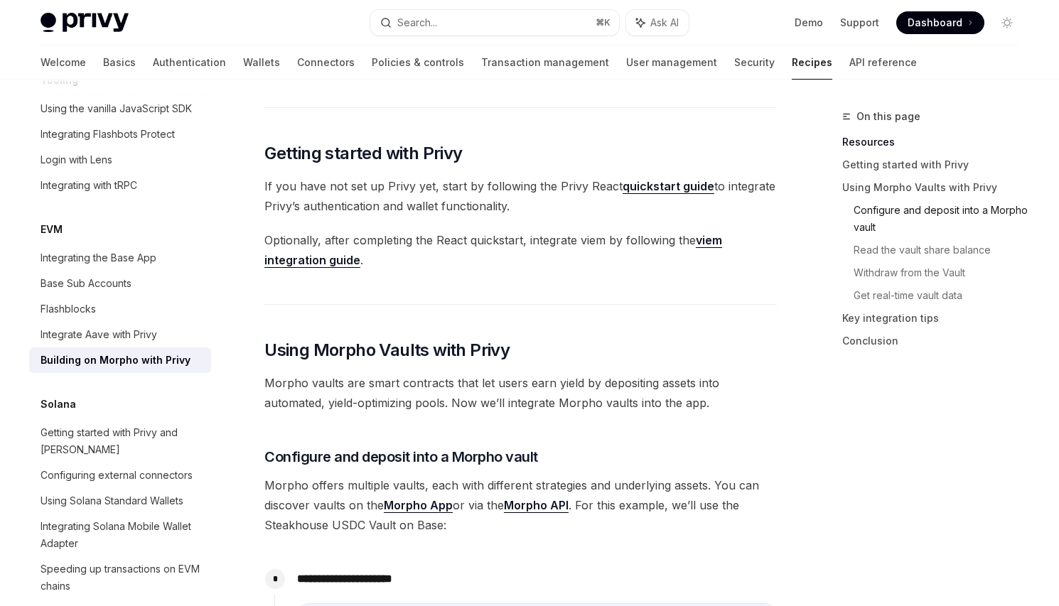 This screenshot has width=1059, height=606. I want to click on a: Base Sub Accounts, so click(120, 284).